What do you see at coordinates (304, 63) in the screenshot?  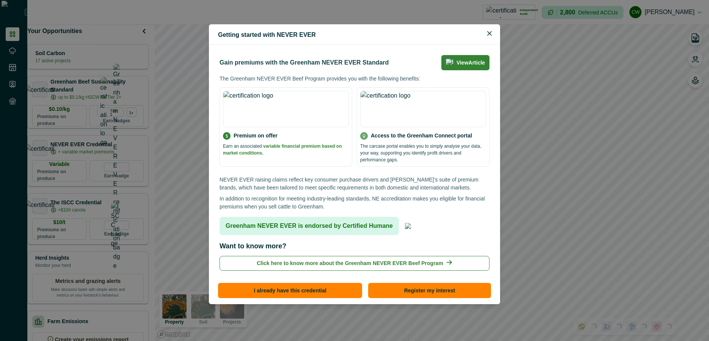 I see `p: Gain premiums with the Greenham NEVER EVER Standard` at bounding box center [304, 63].